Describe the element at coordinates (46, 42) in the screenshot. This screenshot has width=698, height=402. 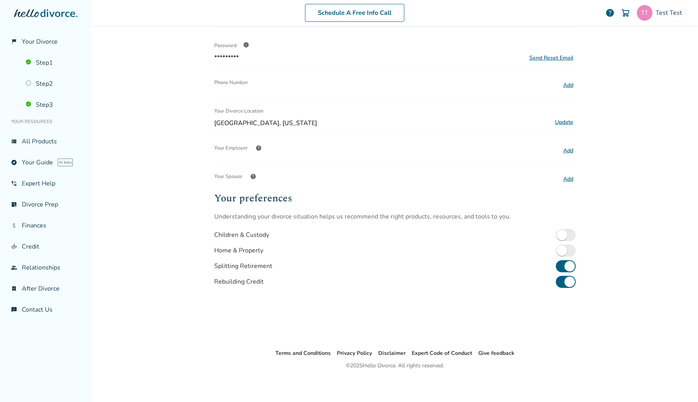
I see `a: flag_2Your Divorce` at that location.